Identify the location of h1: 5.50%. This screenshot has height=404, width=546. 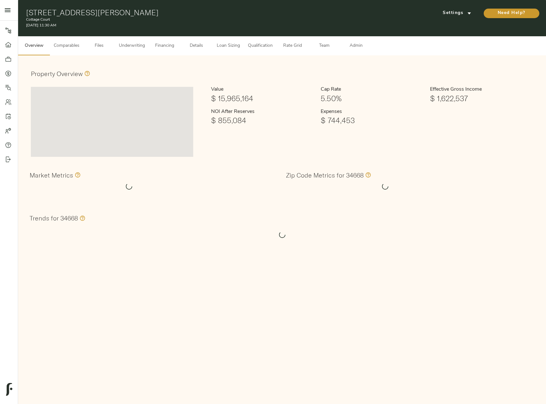
(373, 98).